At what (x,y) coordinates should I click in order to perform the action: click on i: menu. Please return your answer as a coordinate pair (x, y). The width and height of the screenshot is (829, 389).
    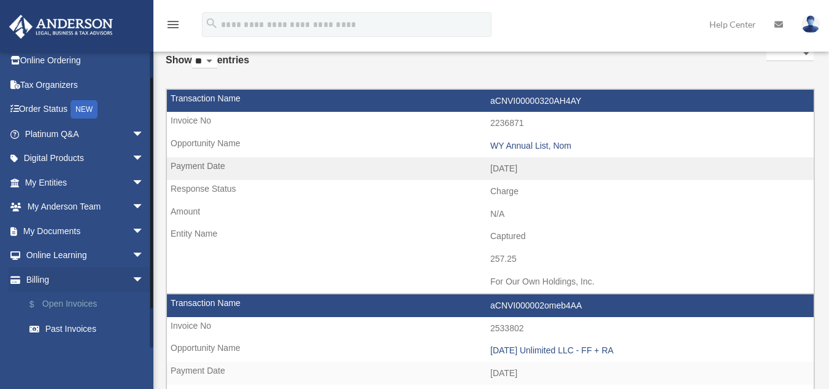
    Looking at the image, I should click on (173, 25).